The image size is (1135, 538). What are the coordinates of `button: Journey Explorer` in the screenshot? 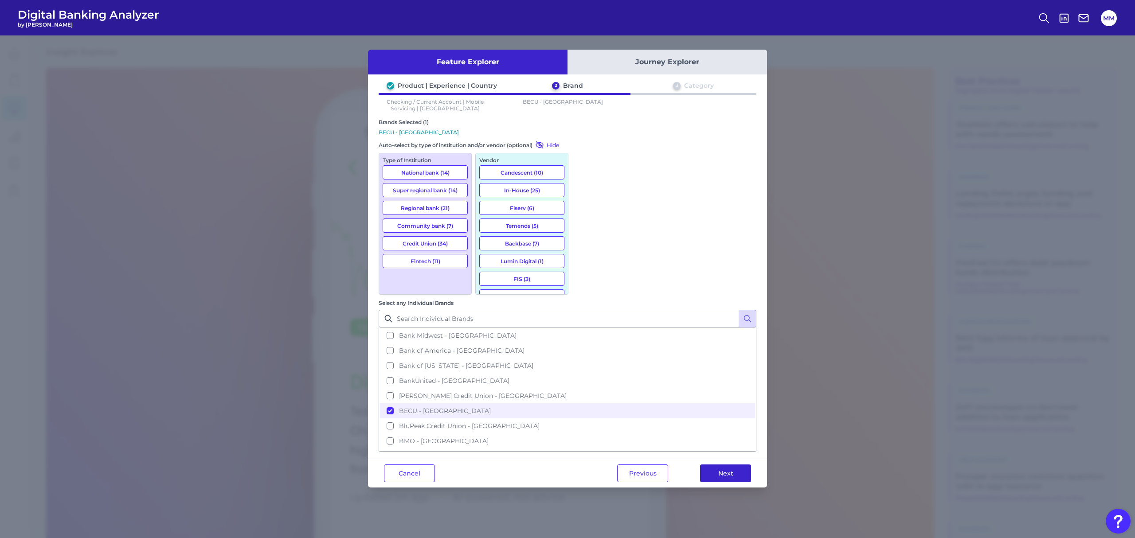 It's located at (667, 62).